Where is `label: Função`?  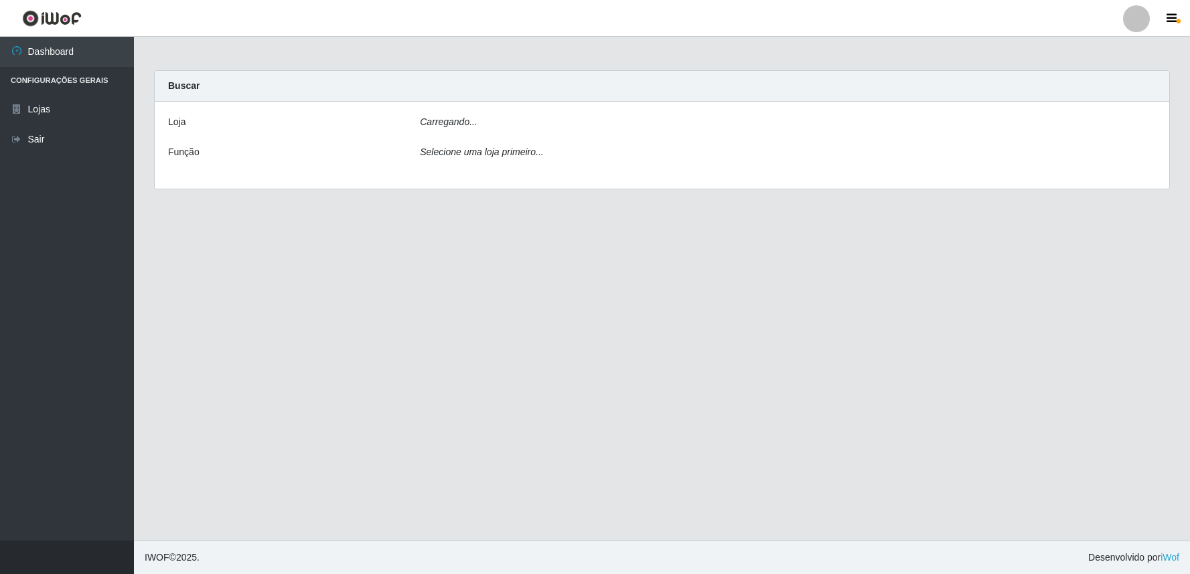
label: Função is located at coordinates (183, 152).